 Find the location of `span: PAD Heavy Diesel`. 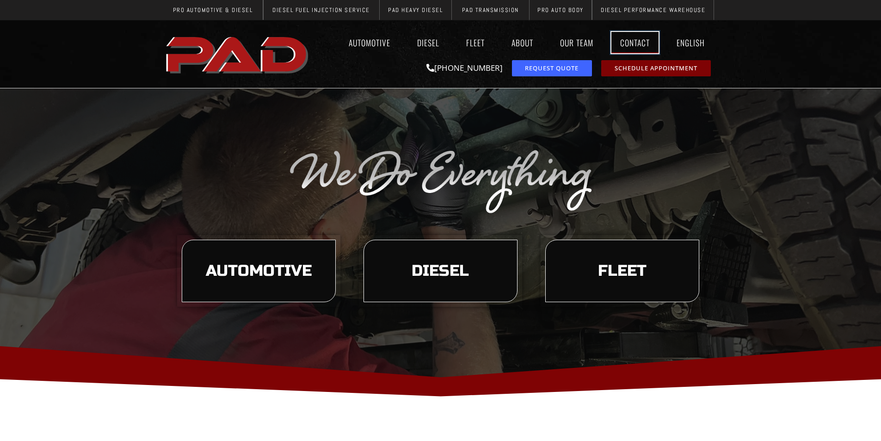

span: PAD Heavy Diesel is located at coordinates (415, 10).